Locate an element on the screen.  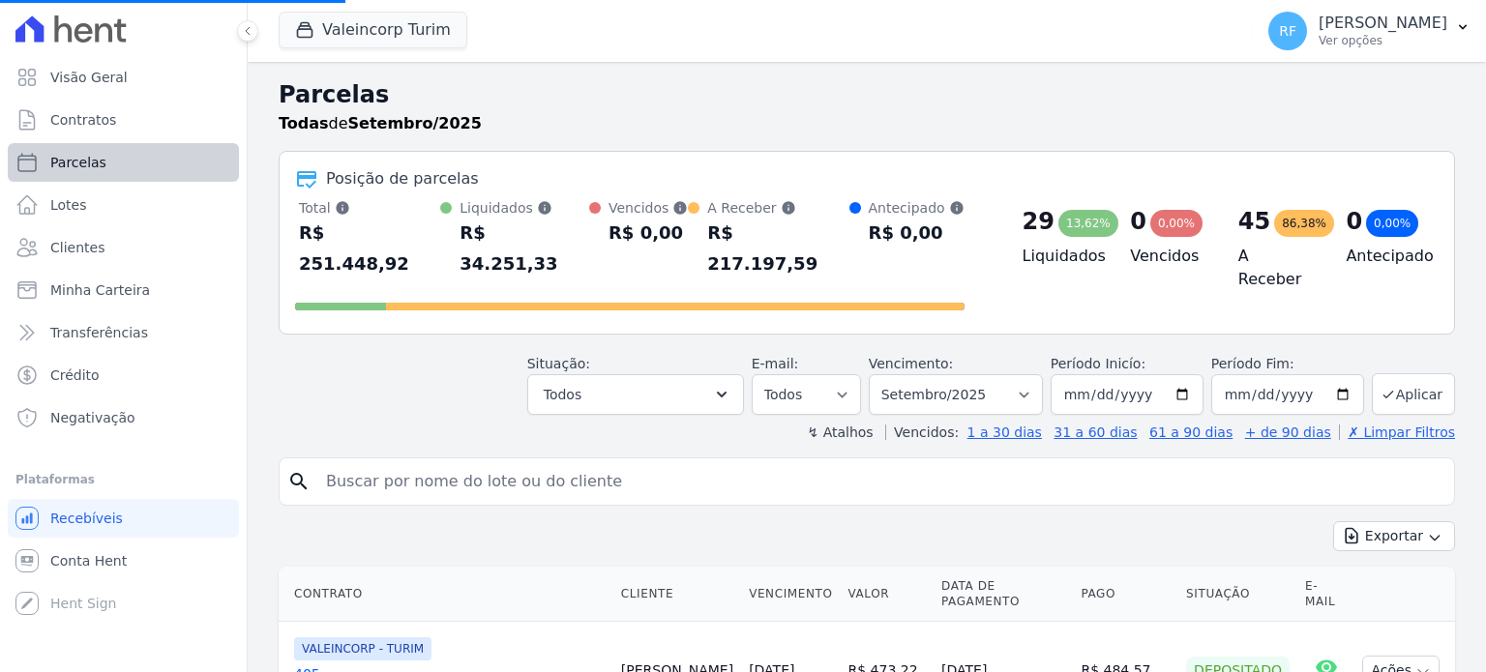
a: Transferências is located at coordinates (123, 333).